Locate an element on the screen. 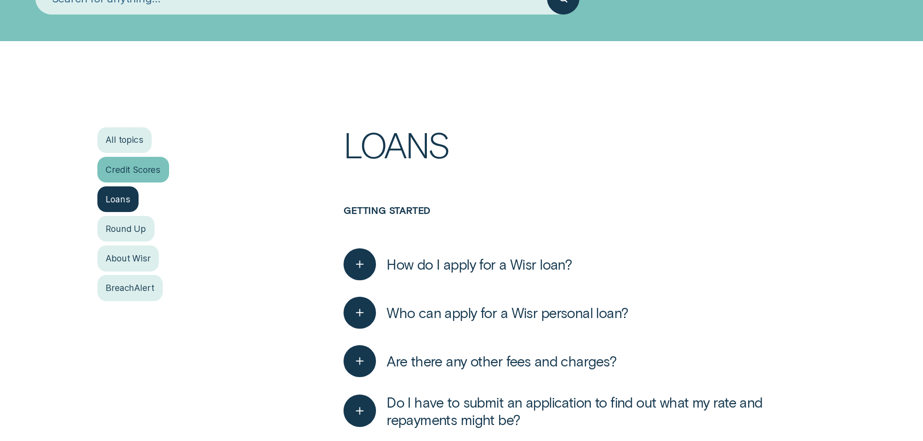 The height and width of the screenshot is (441, 923). a: Loans is located at coordinates (118, 199).